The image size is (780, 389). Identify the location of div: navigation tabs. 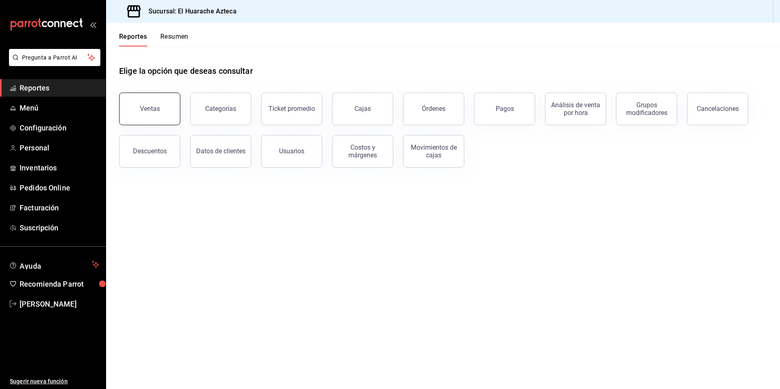
(154, 40).